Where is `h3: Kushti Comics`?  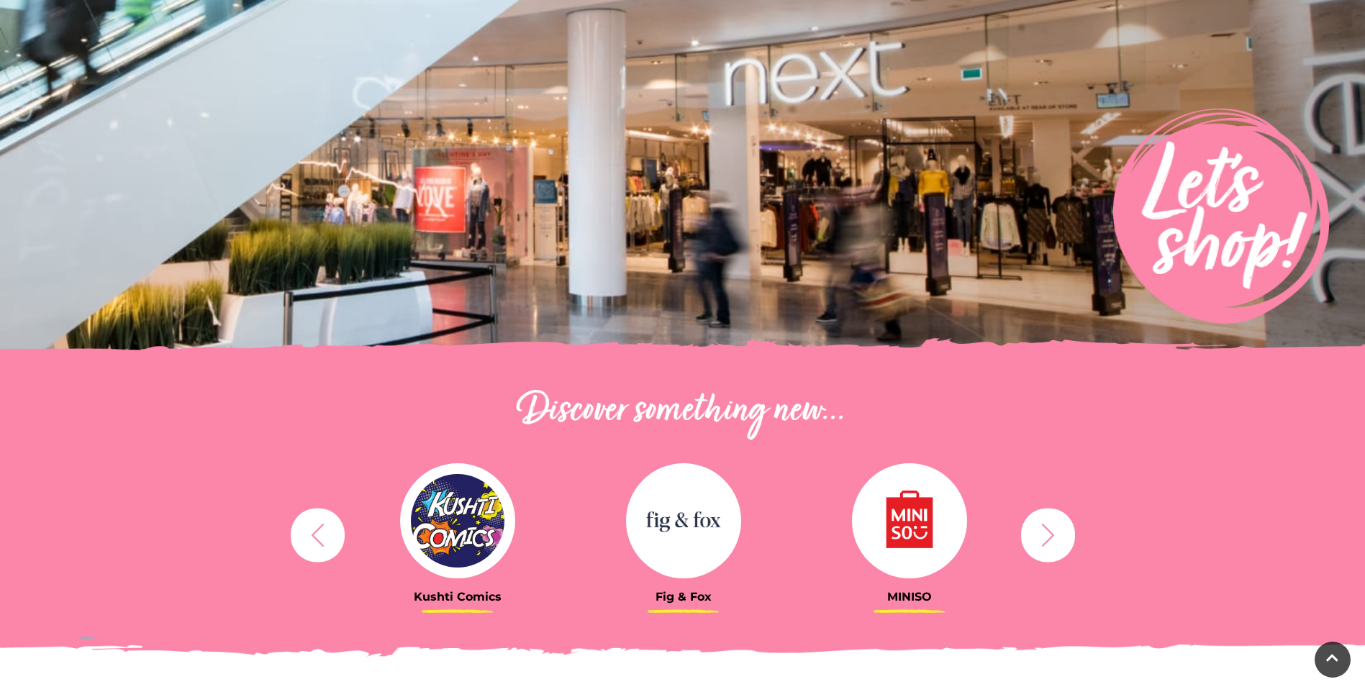
h3: Kushti Comics is located at coordinates (458, 597).